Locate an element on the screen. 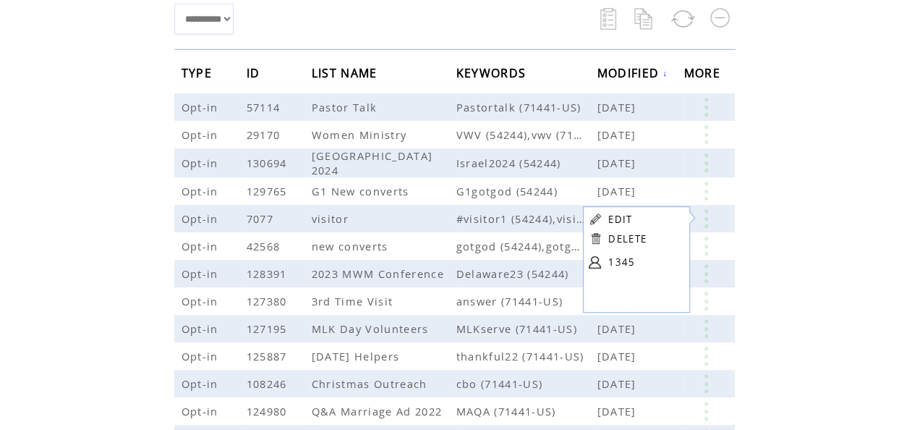  span: MORE is located at coordinates (704, 75).